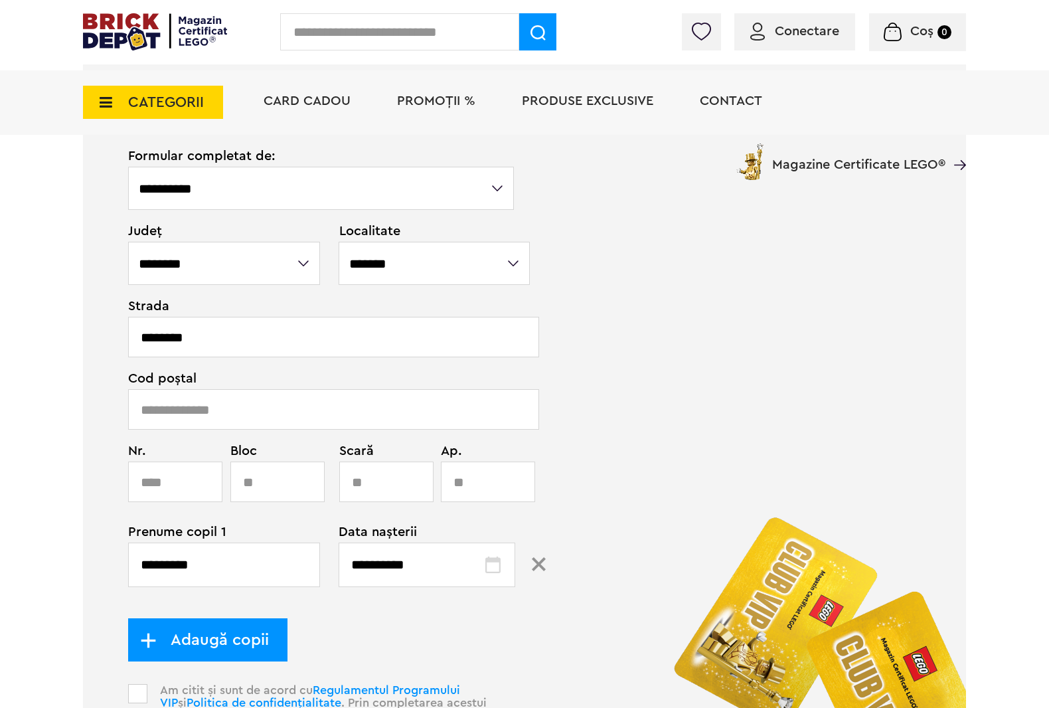 The width and height of the screenshot is (1049, 708). What do you see at coordinates (321, 379) in the screenshot?
I see `span: Cod poștal` at bounding box center [321, 379].